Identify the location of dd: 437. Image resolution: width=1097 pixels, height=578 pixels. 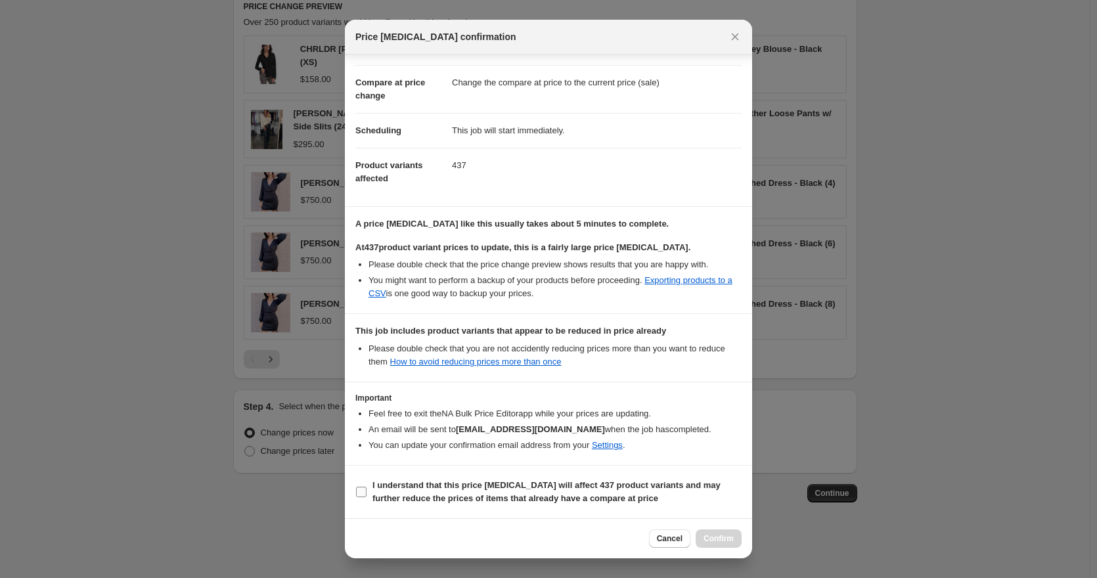
(597, 165).